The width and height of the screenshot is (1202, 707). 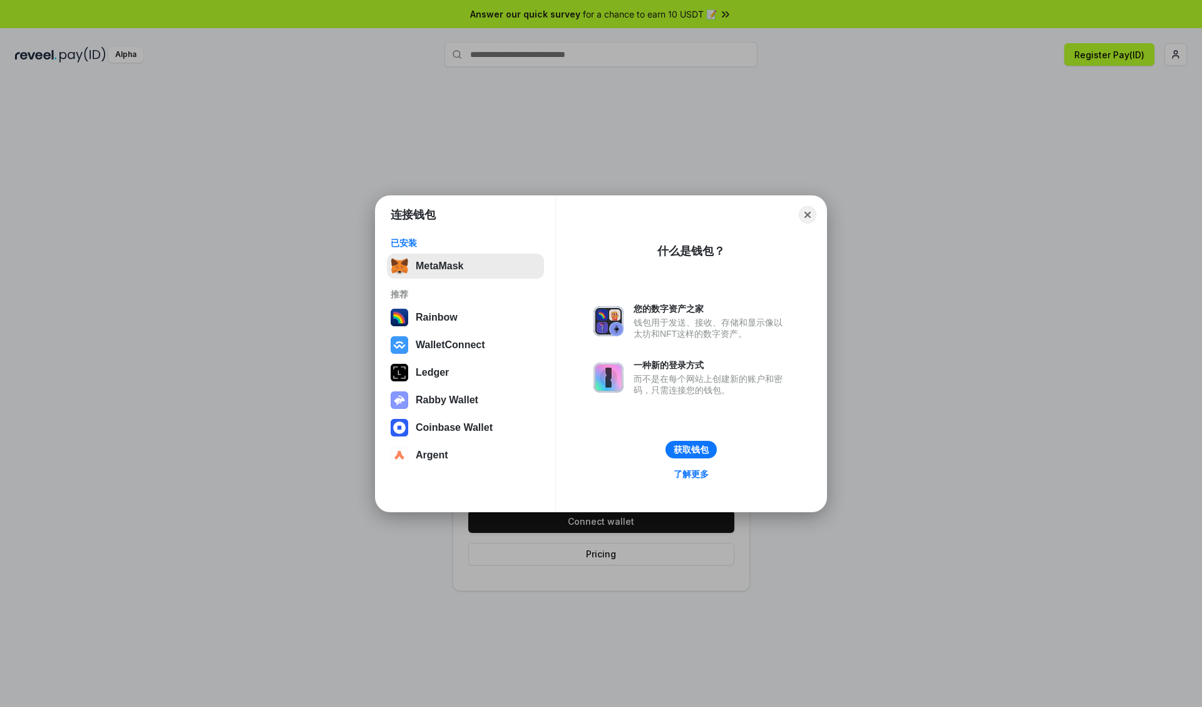 What do you see at coordinates (436, 317) in the screenshot?
I see `div: Rainbow` at bounding box center [436, 317].